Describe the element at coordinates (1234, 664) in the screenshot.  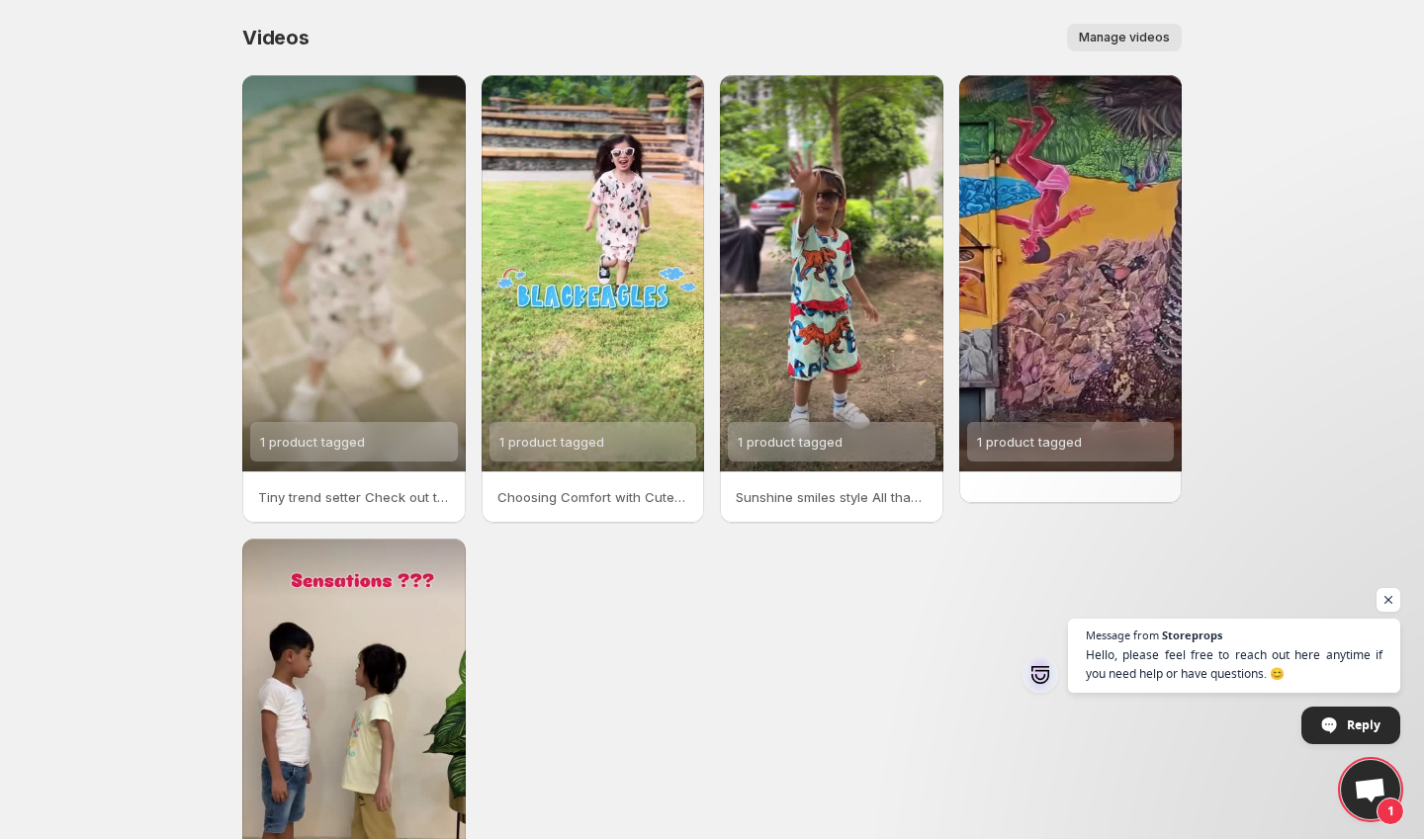
I see `span: Hello, please feel free to reach out here anytime if you need help or have questions. 😊` at that location.